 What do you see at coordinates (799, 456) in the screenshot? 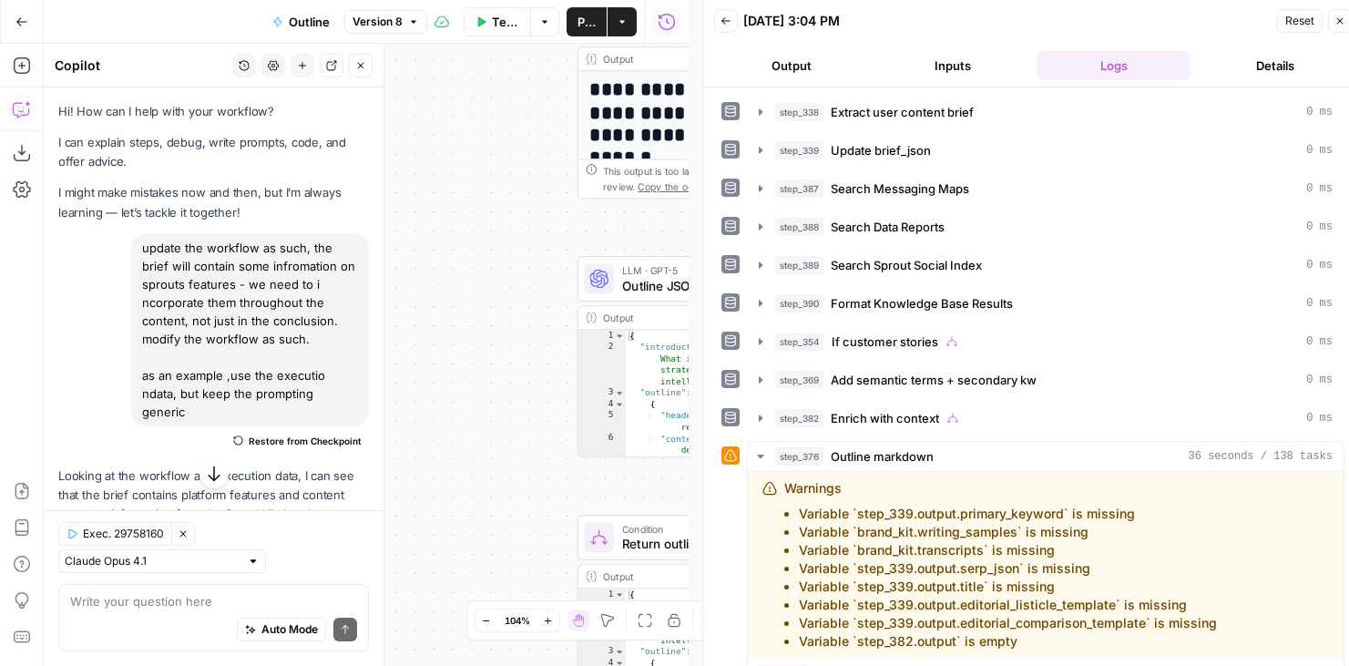
I see `span: step_376` at bounding box center [799, 456].